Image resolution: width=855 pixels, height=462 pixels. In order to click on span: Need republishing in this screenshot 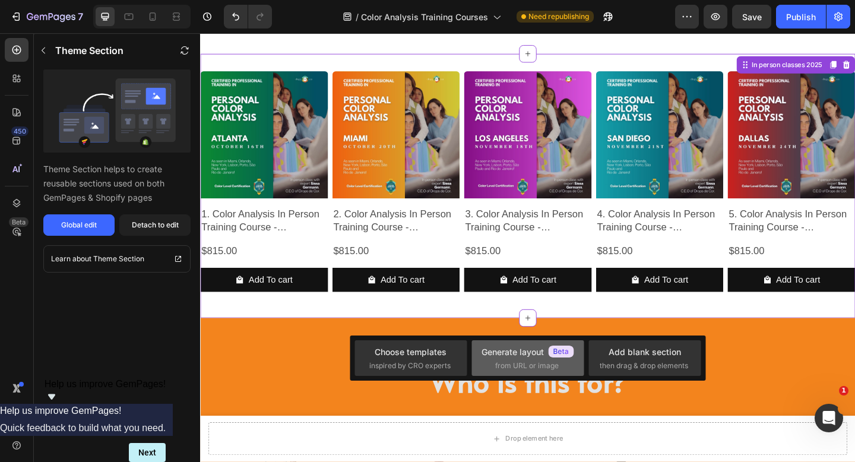, I will do `click(559, 17)`.